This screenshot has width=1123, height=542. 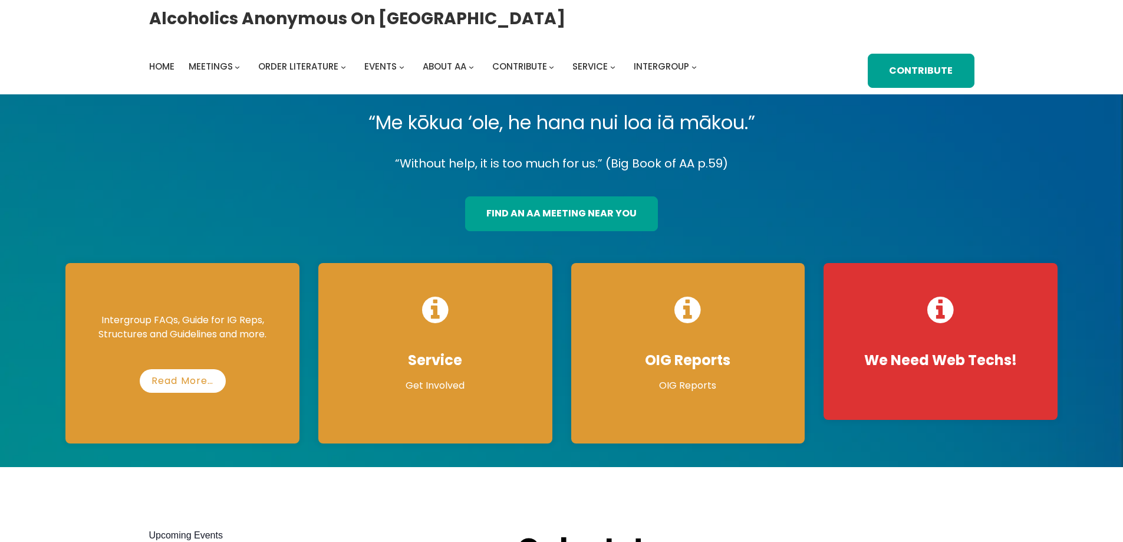 What do you see at coordinates (694, 66) in the screenshot?
I see `button: Intergroup submenu` at bounding box center [694, 66].